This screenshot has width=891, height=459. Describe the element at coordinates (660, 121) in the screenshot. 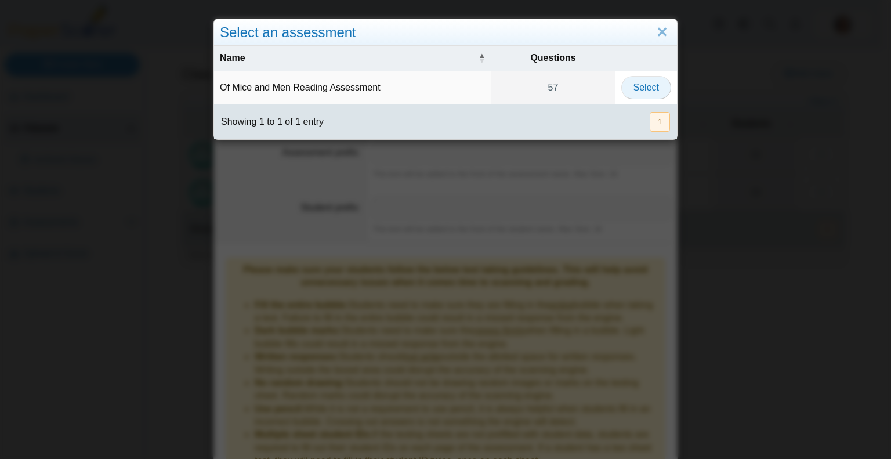

I see `button: 1` at that location.